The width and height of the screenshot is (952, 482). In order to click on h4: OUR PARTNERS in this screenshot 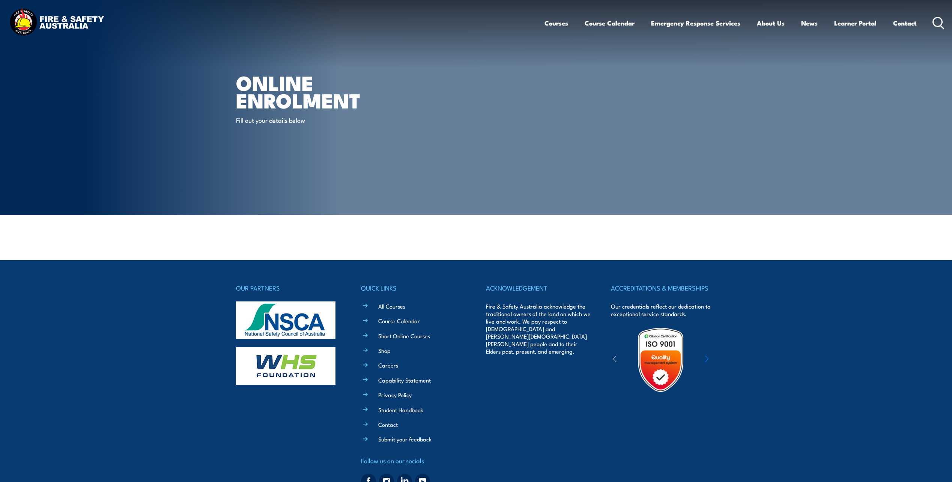, I will do `click(289, 288)`.